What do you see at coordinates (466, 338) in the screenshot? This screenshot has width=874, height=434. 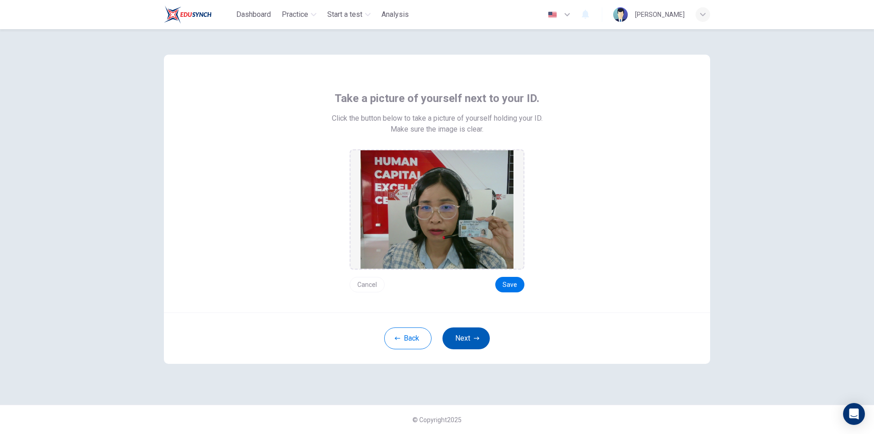 I see `button: Next` at bounding box center [466, 338].